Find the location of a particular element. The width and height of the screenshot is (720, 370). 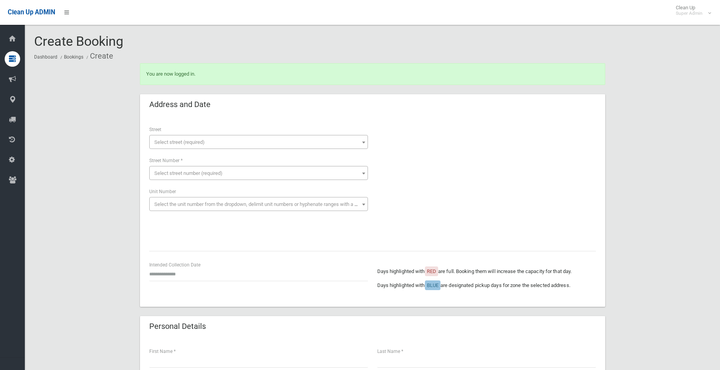

small: Super Admin is located at coordinates (689, 13).